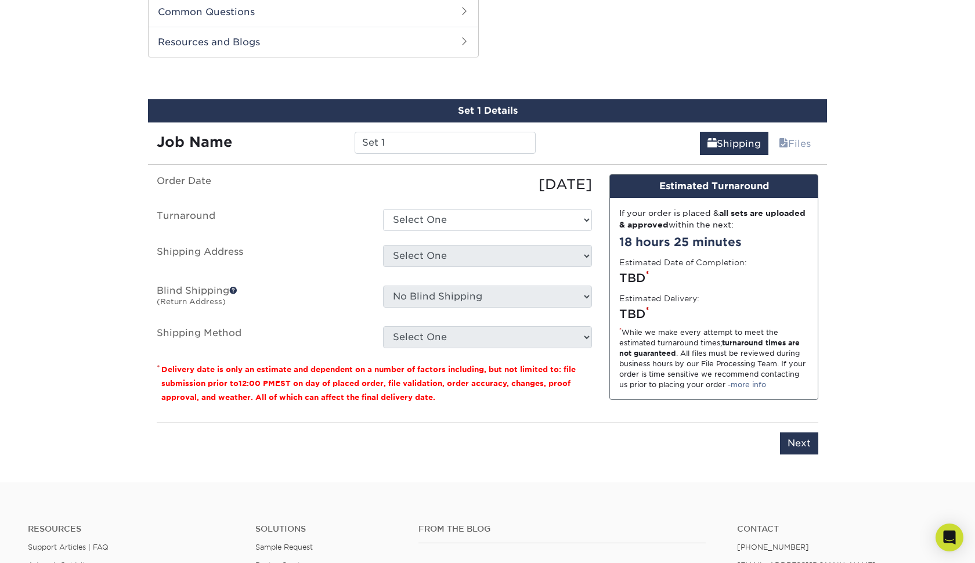  What do you see at coordinates (261, 337) in the screenshot?
I see `label: Shipping Method` at bounding box center [261, 337].